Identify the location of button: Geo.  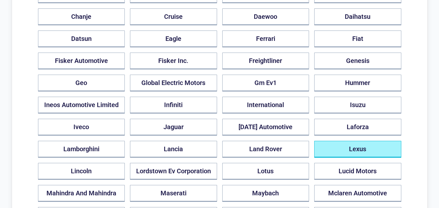
(82, 83).